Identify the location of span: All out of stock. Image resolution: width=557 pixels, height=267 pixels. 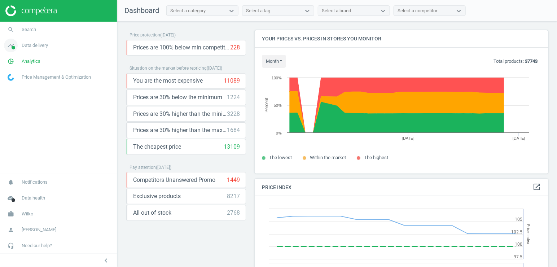
(152, 213).